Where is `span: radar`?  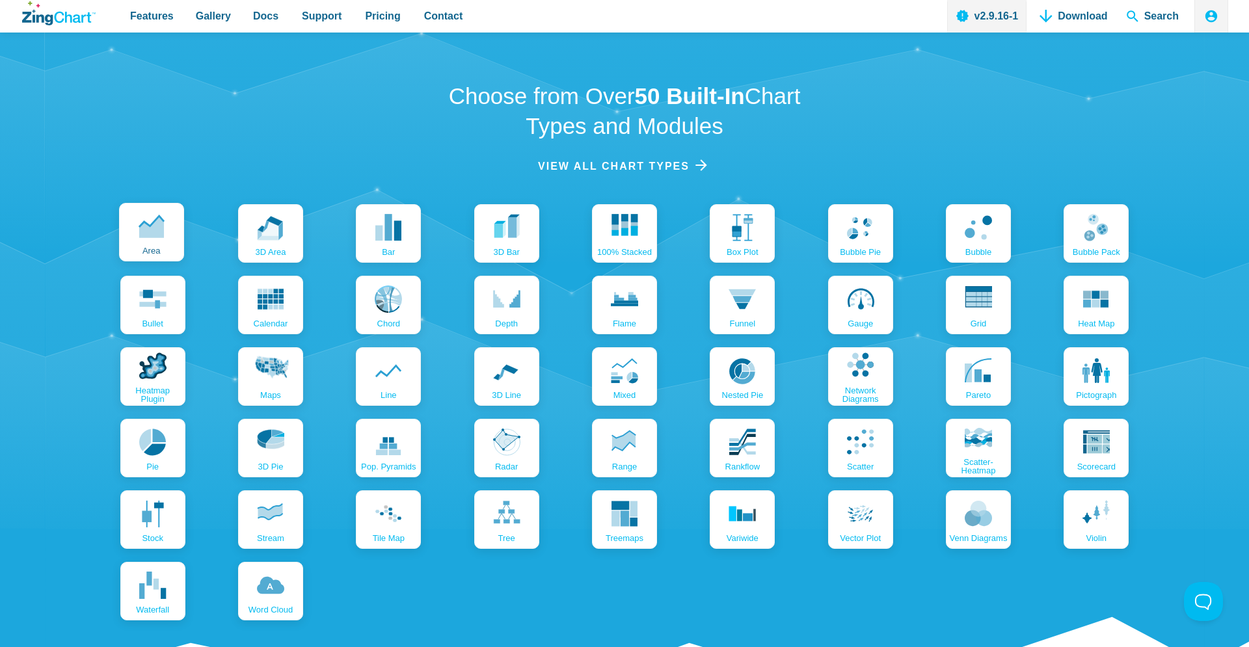 span: radar is located at coordinates (506, 466).